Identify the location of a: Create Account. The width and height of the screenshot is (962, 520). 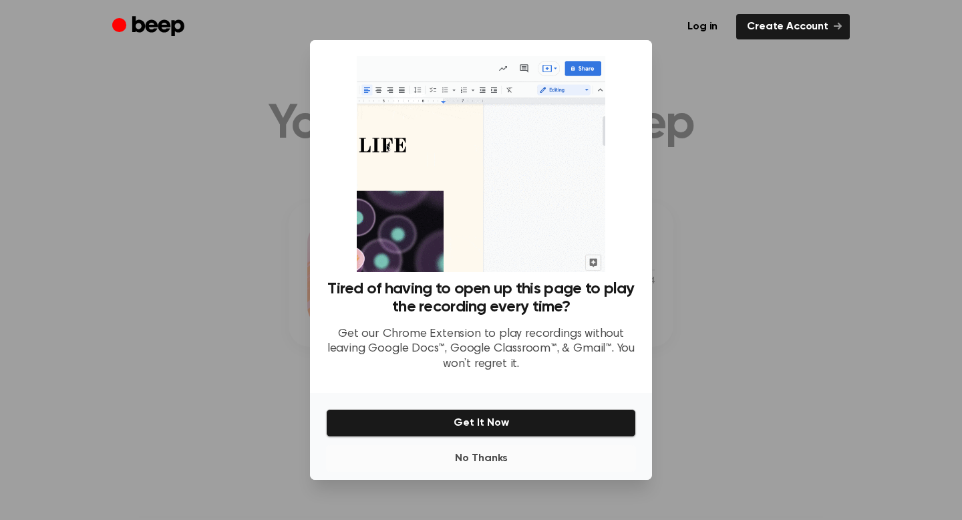
(793, 27).